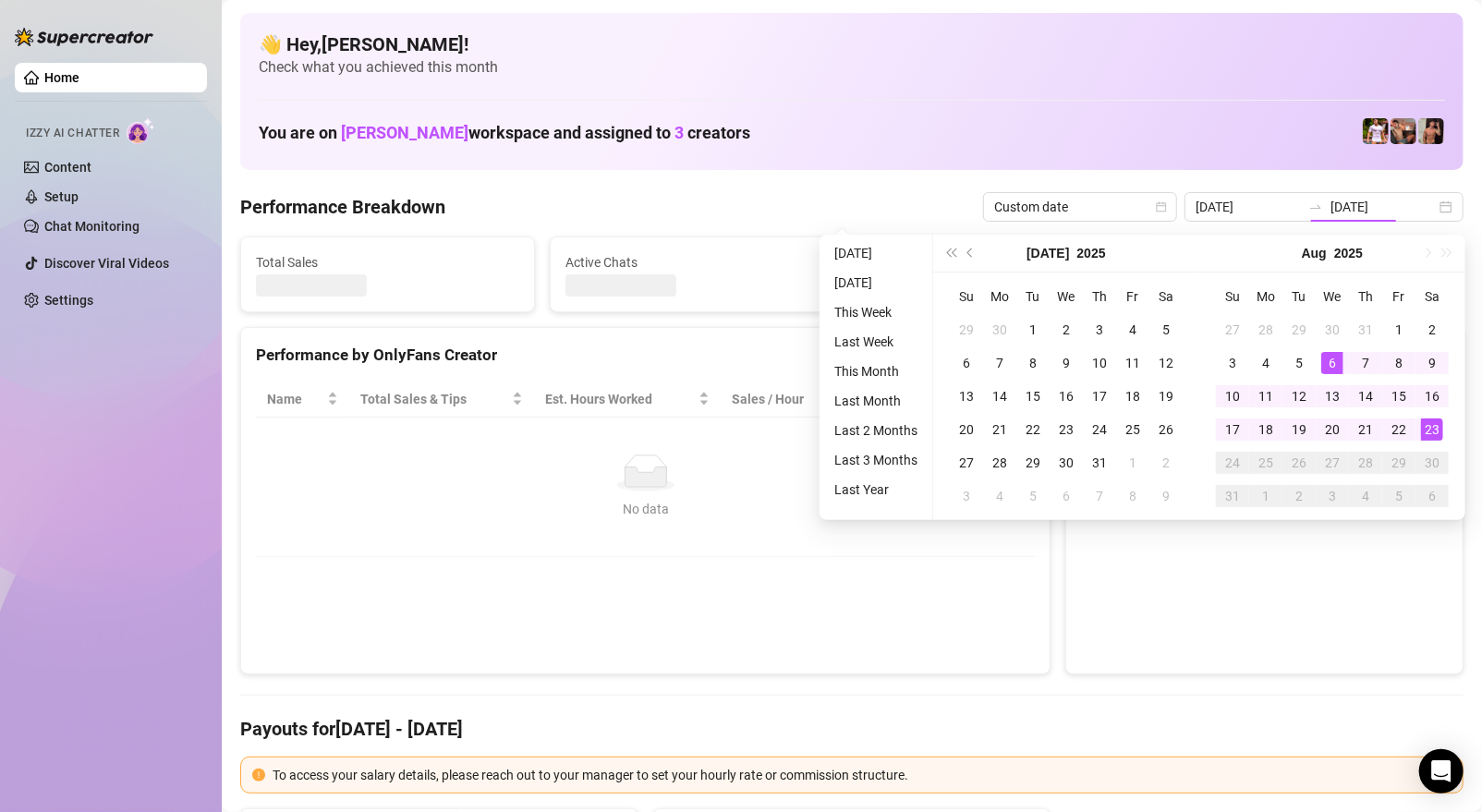  Describe the element at coordinates (1315, 207) in the screenshot. I see `span: swap-right` at that location.